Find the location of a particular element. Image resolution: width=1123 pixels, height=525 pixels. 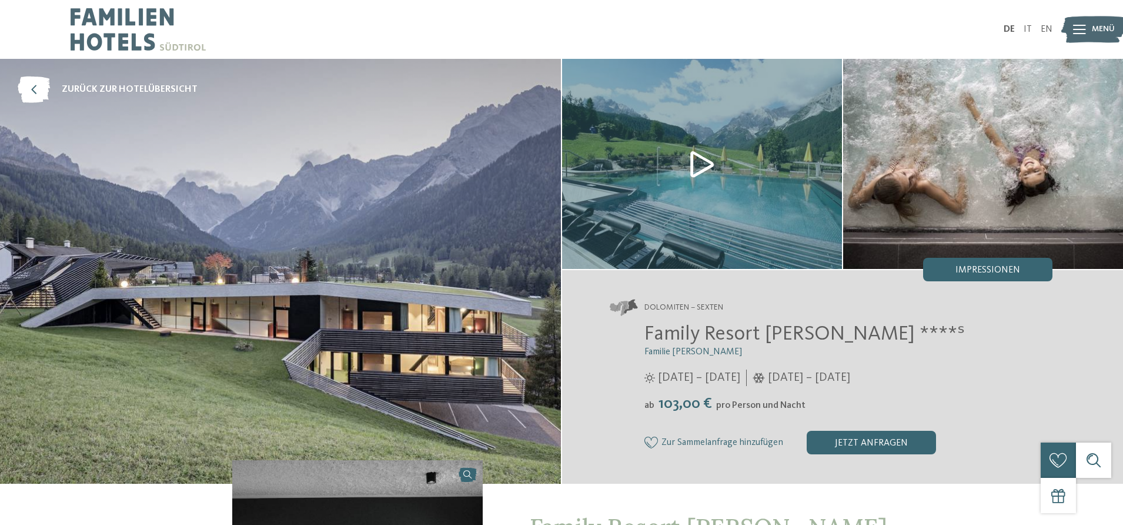

span: Dolomiten – Sexten is located at coordinates (684, 308).